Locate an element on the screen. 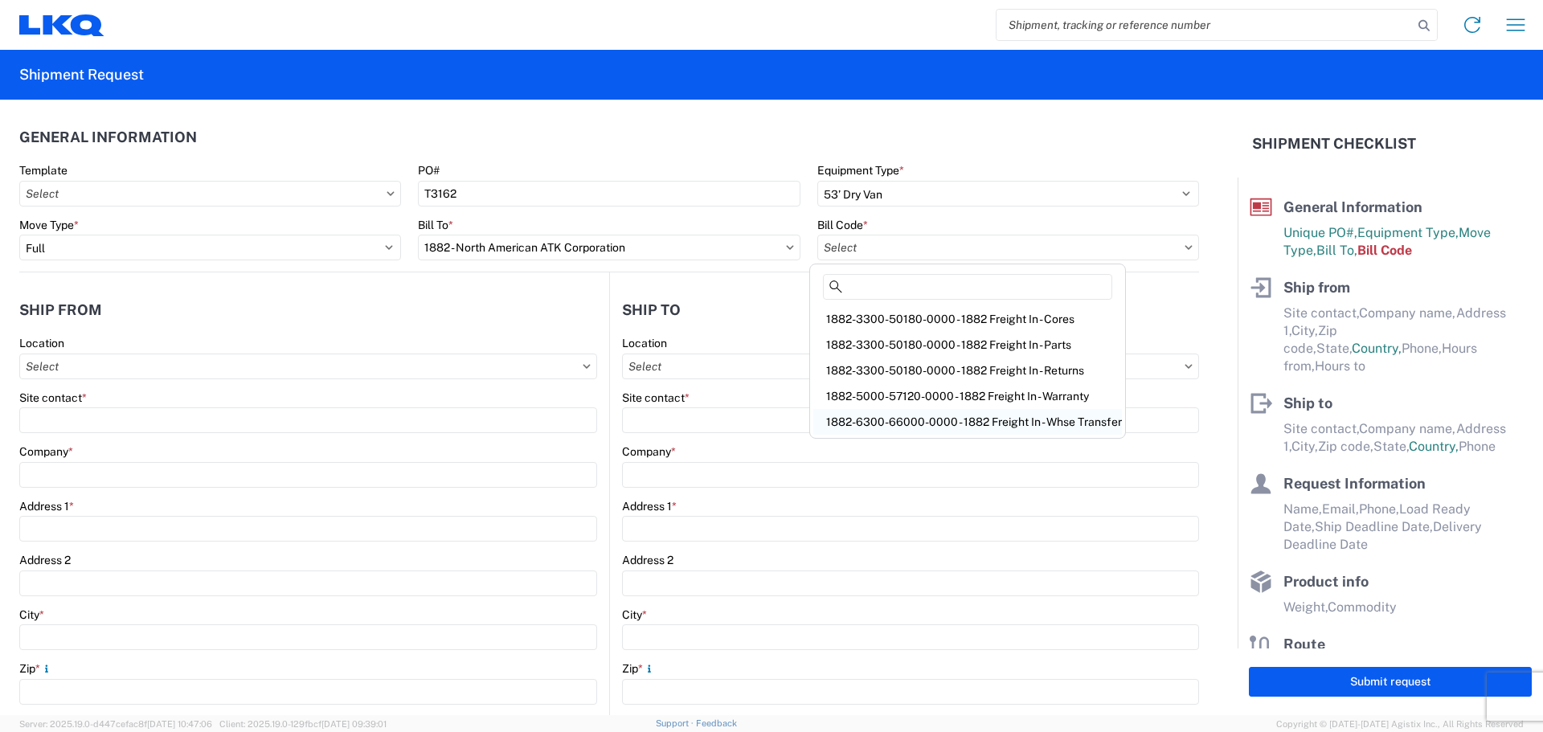 The width and height of the screenshot is (1543, 732). span: Request Information is located at coordinates (1354, 483).